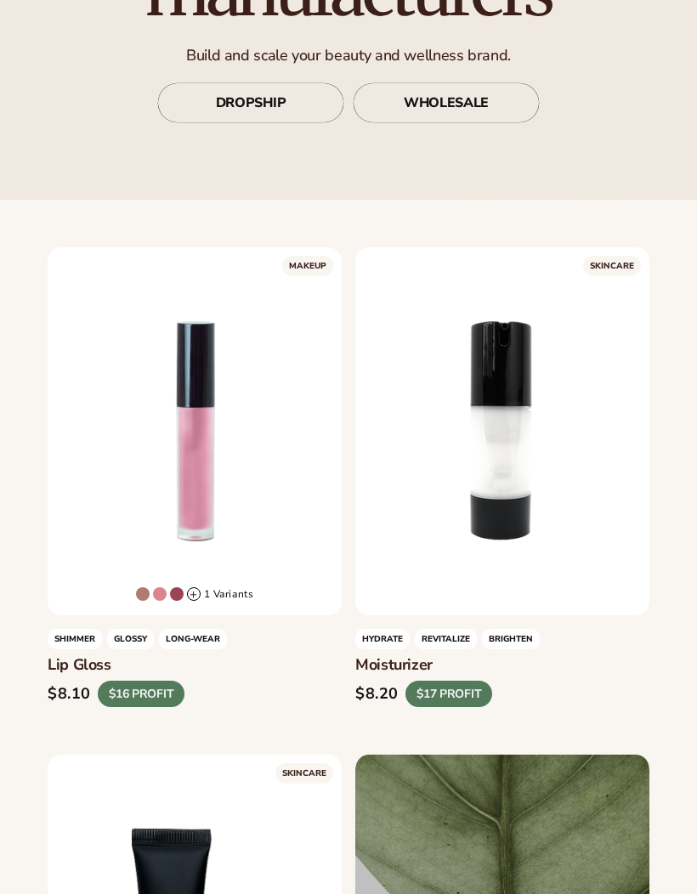 This screenshot has height=894, width=697. I want to click on div: $8.20, so click(377, 694).